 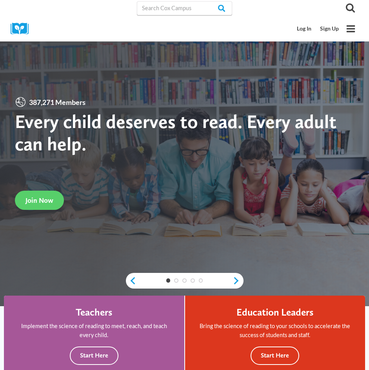 I want to click on h4: Teachers, so click(x=94, y=312).